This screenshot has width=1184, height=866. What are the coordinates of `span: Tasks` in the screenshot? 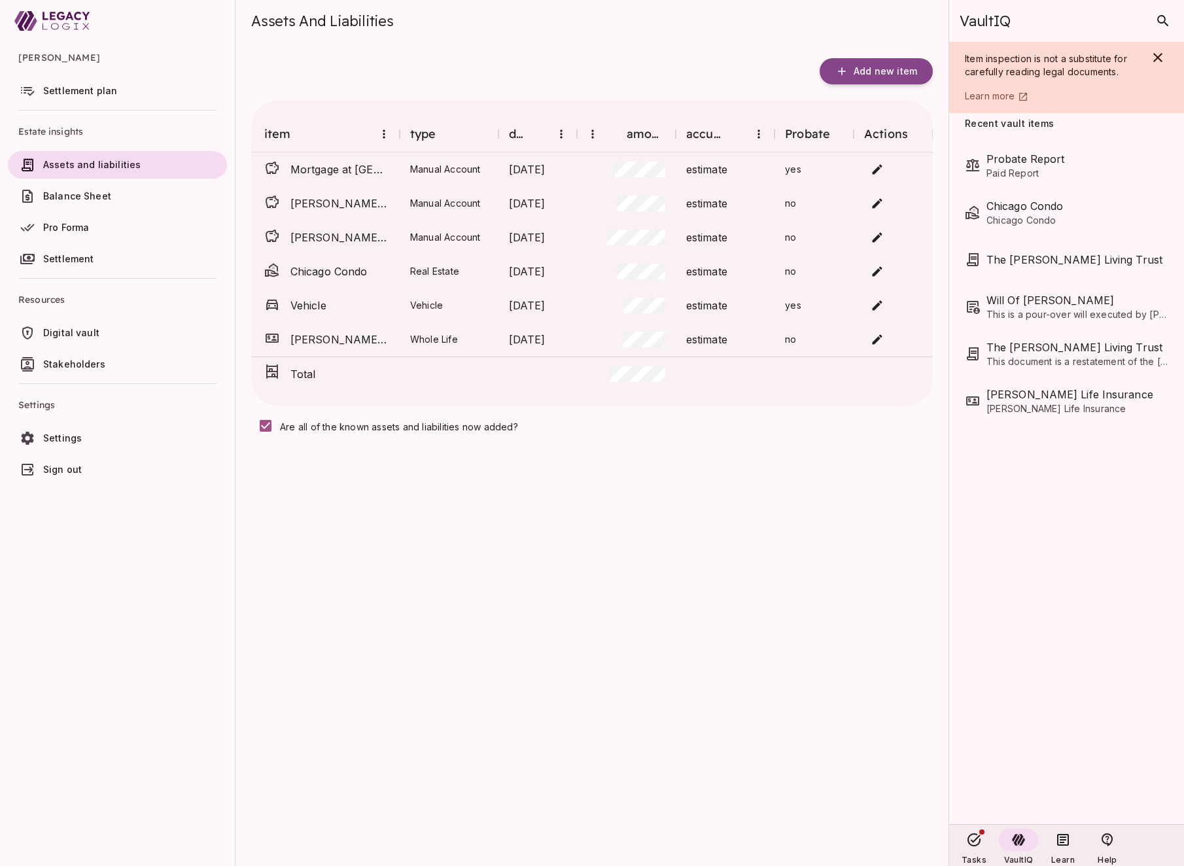 It's located at (974, 859).